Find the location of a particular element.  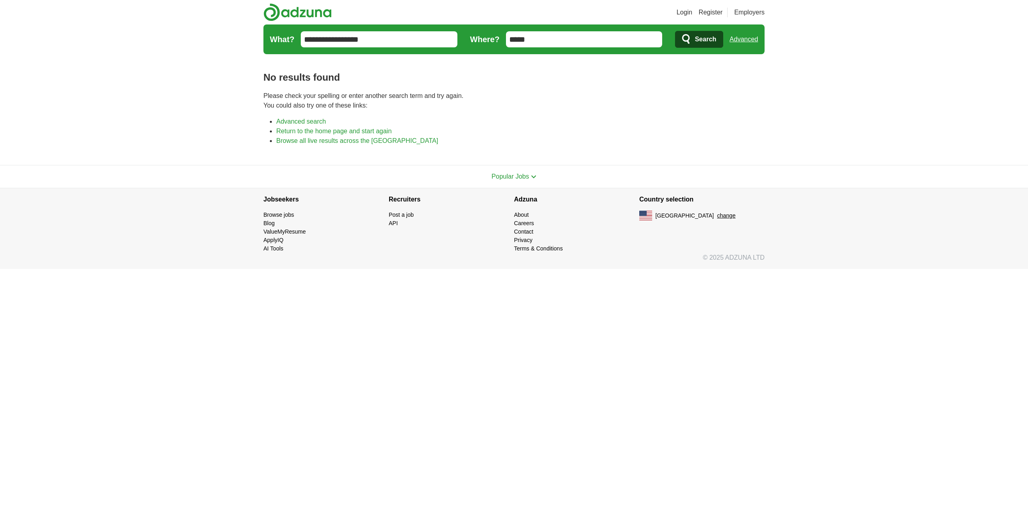

h1: No results found is located at coordinates (514, 77).